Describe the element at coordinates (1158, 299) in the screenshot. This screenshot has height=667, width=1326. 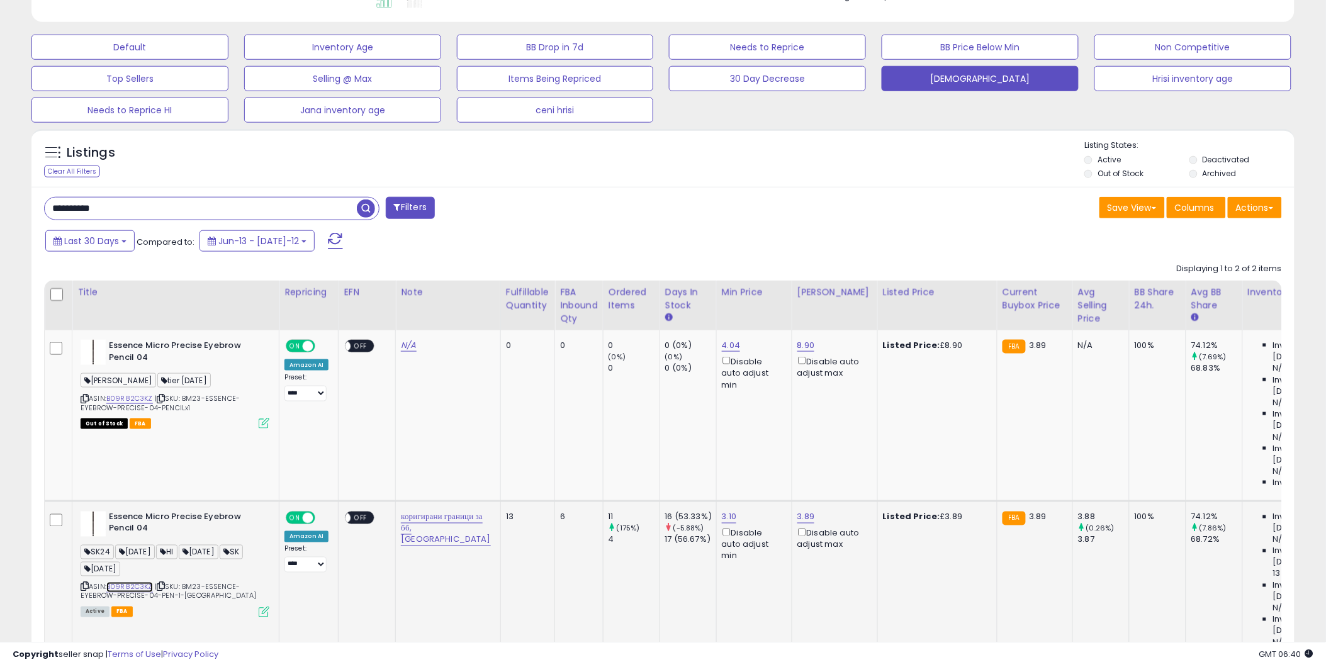
I see `div: BB Share 24h.` at that location.